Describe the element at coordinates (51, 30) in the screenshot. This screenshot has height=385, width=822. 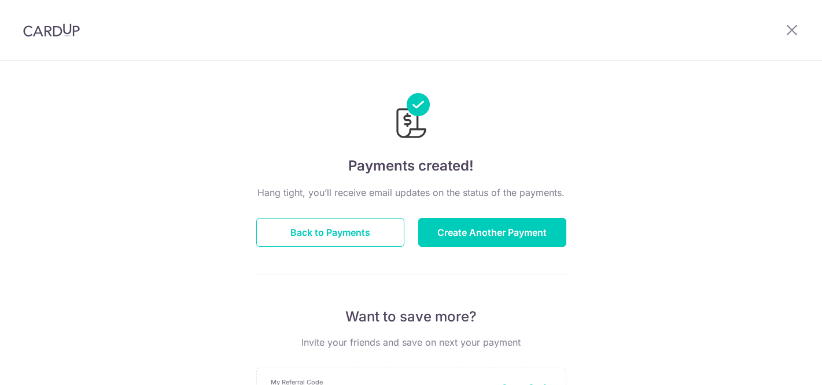
I see `img: CardUp` at that location.